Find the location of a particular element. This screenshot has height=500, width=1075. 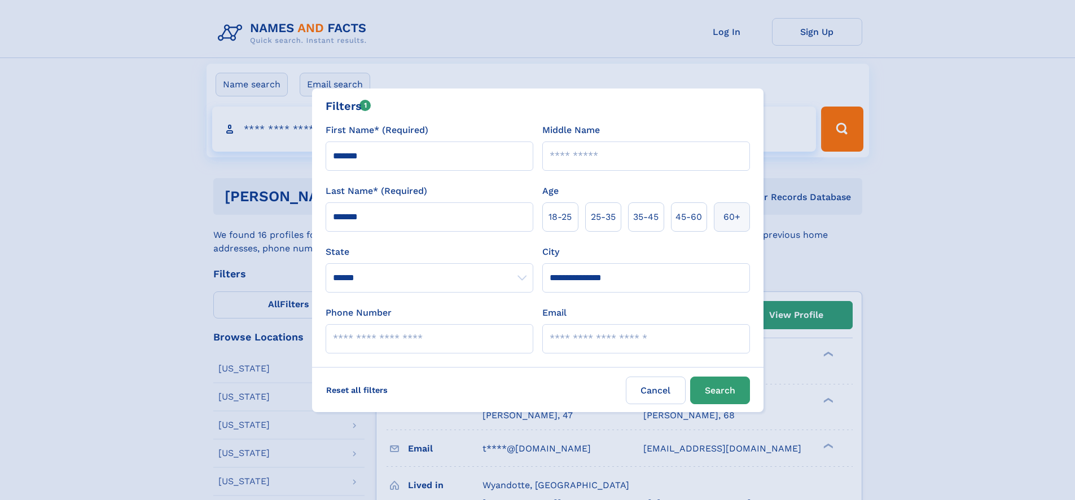

span: 25‑35 is located at coordinates (603, 217).